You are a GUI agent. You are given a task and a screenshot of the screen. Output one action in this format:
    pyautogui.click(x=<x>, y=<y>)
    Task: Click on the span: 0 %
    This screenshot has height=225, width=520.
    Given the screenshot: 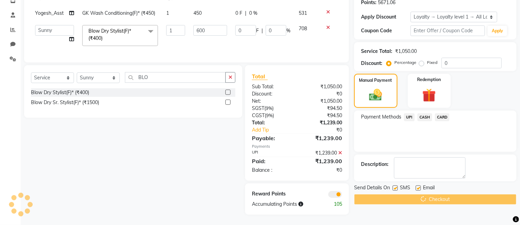 What is the action you would take?
    pyautogui.click(x=253, y=13)
    